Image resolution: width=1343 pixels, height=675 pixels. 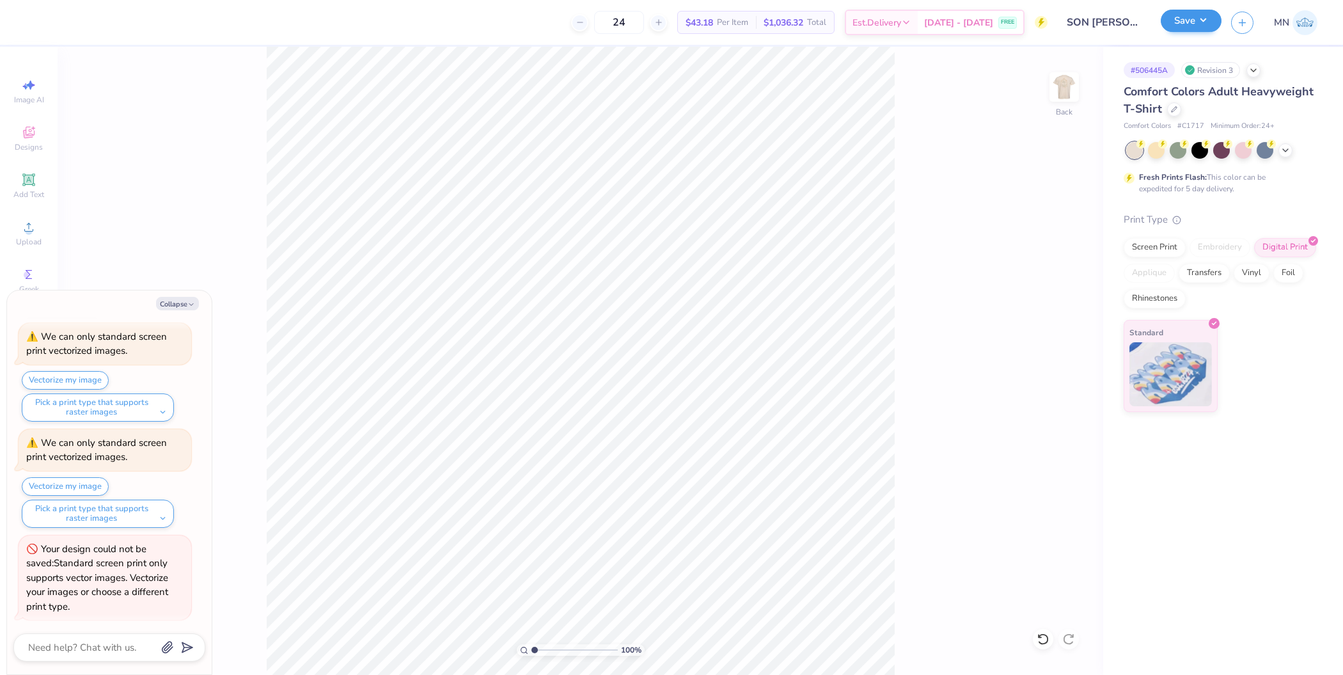 What do you see at coordinates (1147, 126) in the screenshot?
I see `span: Comfort Colors` at bounding box center [1147, 126].